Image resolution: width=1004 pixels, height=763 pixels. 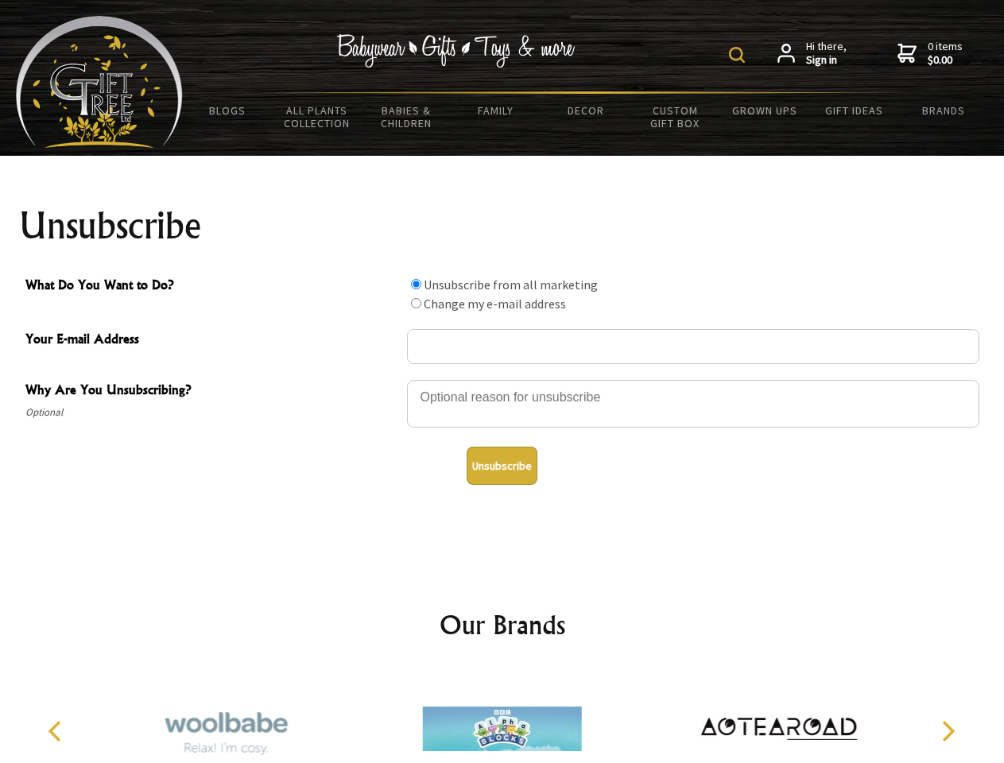 What do you see at coordinates (502, 226) in the screenshot?
I see `h1: Unsubscribe` at bounding box center [502, 226].